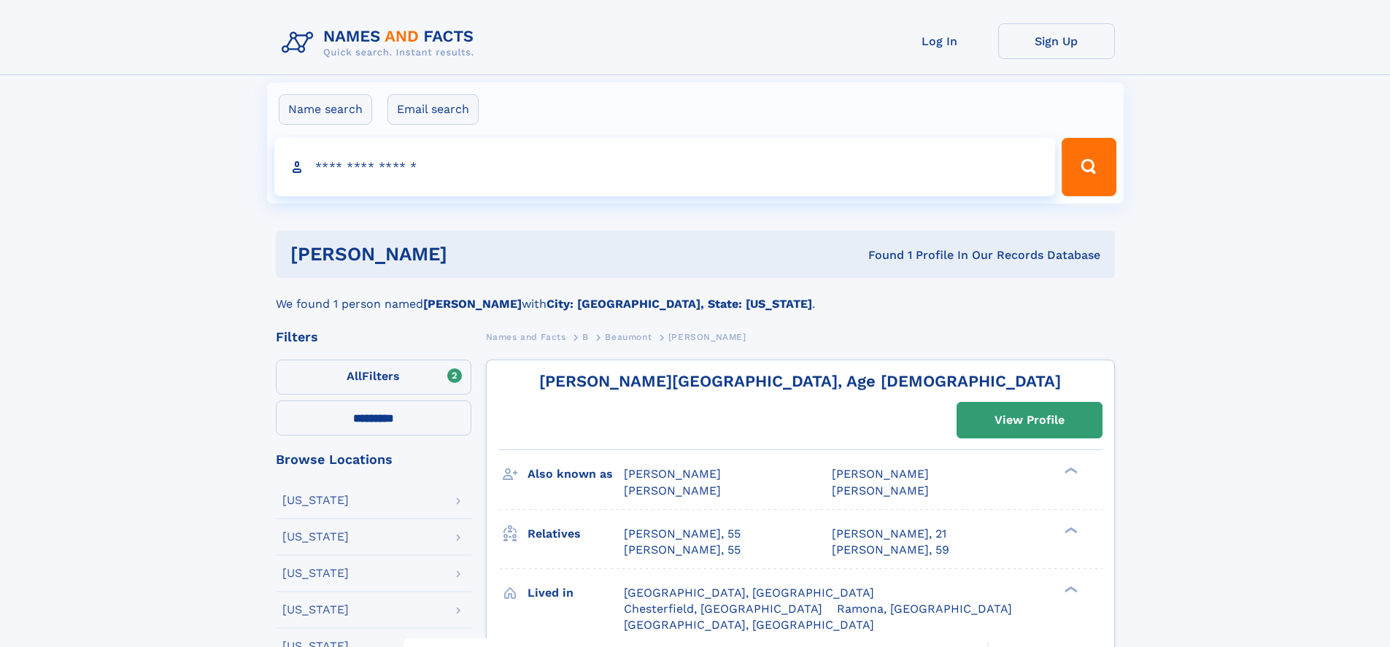 This screenshot has height=647, width=1390. I want to click on button: Search Button, so click(1089, 167).